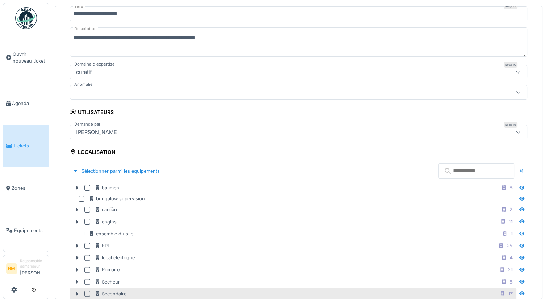 This screenshot has height=302, width=548. Describe the element at coordinates (79, 6) in the screenshot. I see `label: Titre` at that location.